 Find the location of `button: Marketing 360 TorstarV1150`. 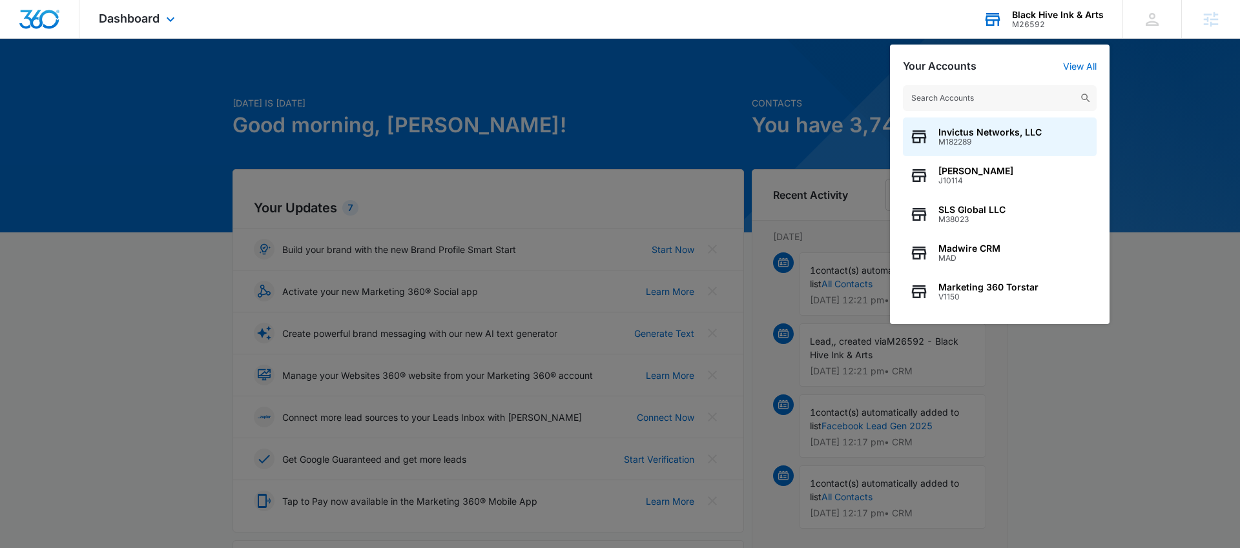

button: Marketing 360 TorstarV1150 is located at coordinates (1000, 292).